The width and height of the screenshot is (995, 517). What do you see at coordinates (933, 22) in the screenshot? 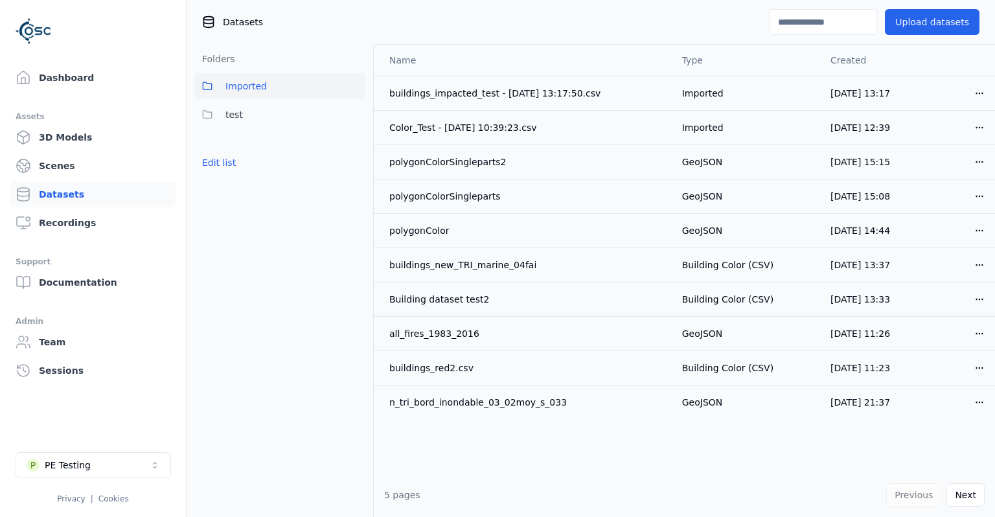
I see `button: Upload datasets` at bounding box center [933, 22].